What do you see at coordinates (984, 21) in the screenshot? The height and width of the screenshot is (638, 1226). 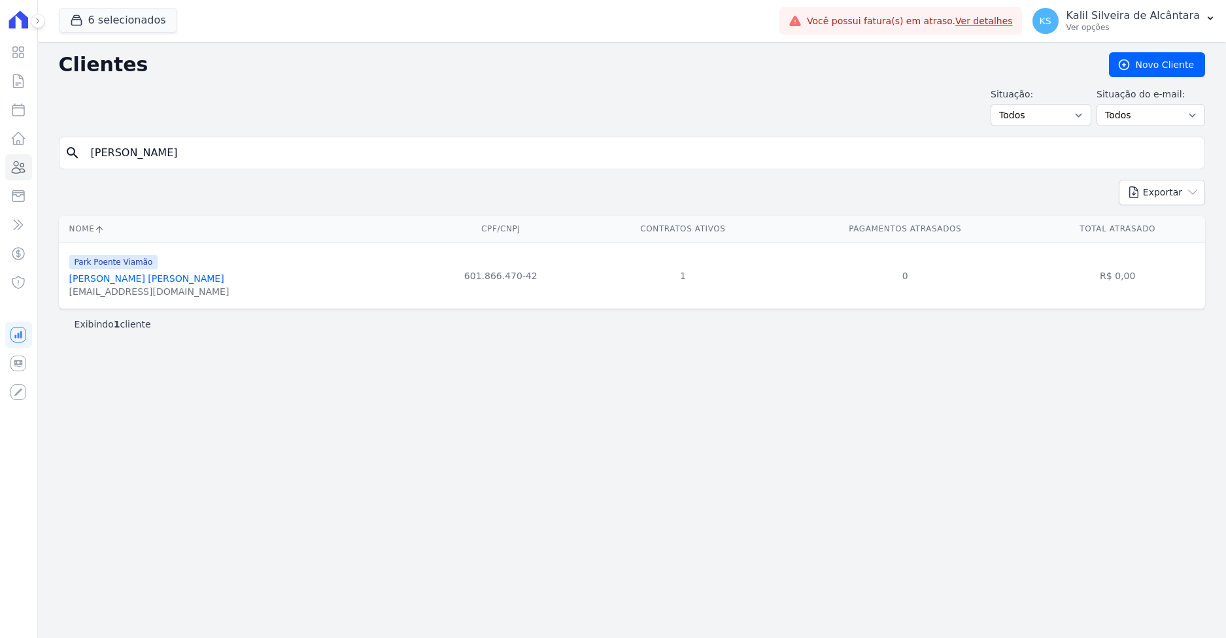 I see `a: Ver detalhes` at bounding box center [984, 21].